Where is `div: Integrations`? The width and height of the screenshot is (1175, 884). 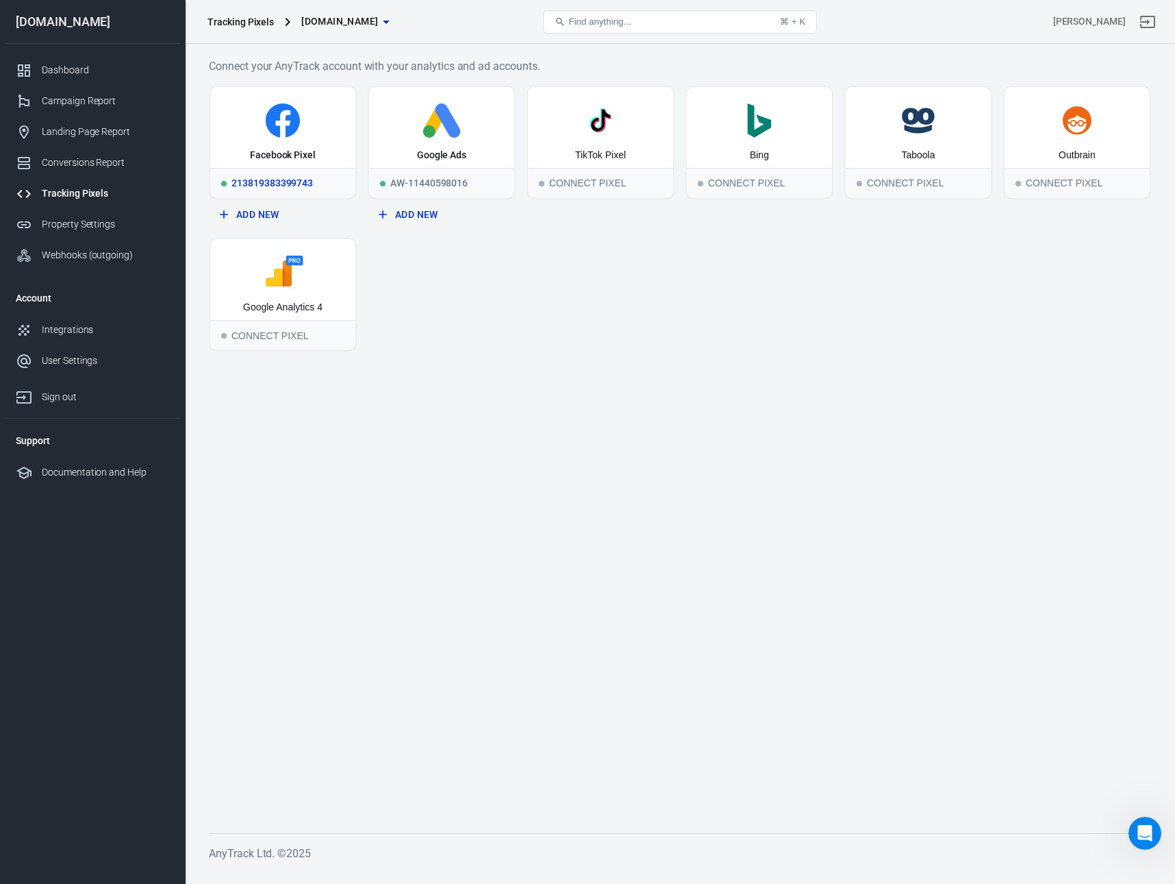
div: Integrations is located at coordinates (105, 329).